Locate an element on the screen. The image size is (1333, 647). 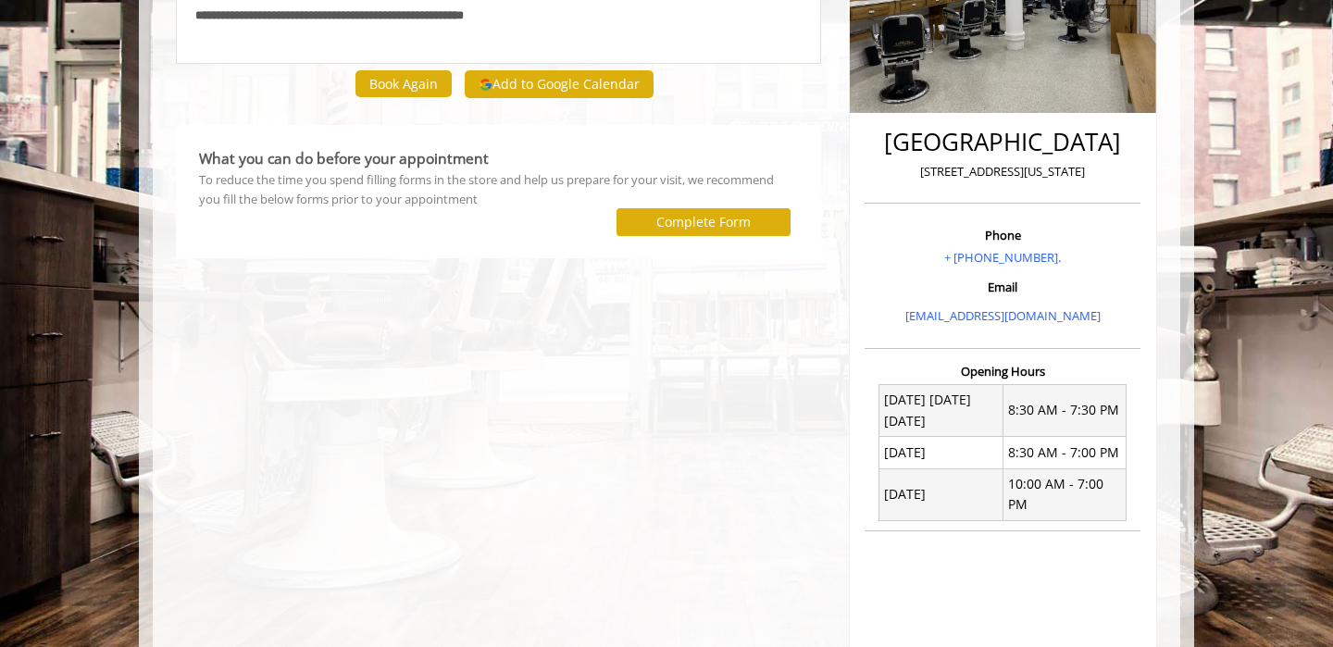
td: 8:30 AM - 7:00 PM is located at coordinates (1064, 453).